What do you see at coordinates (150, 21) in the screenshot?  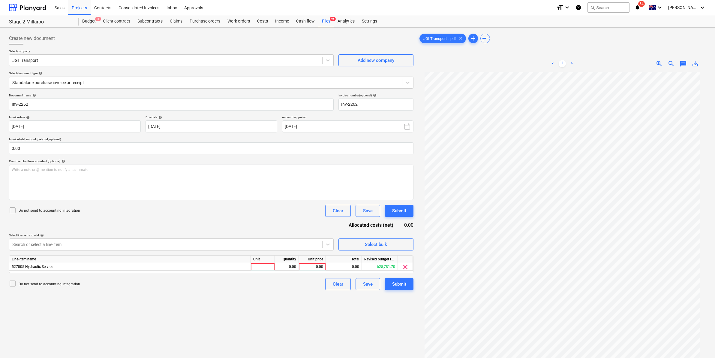 I see `a: Subcontracts` at bounding box center [150, 21].